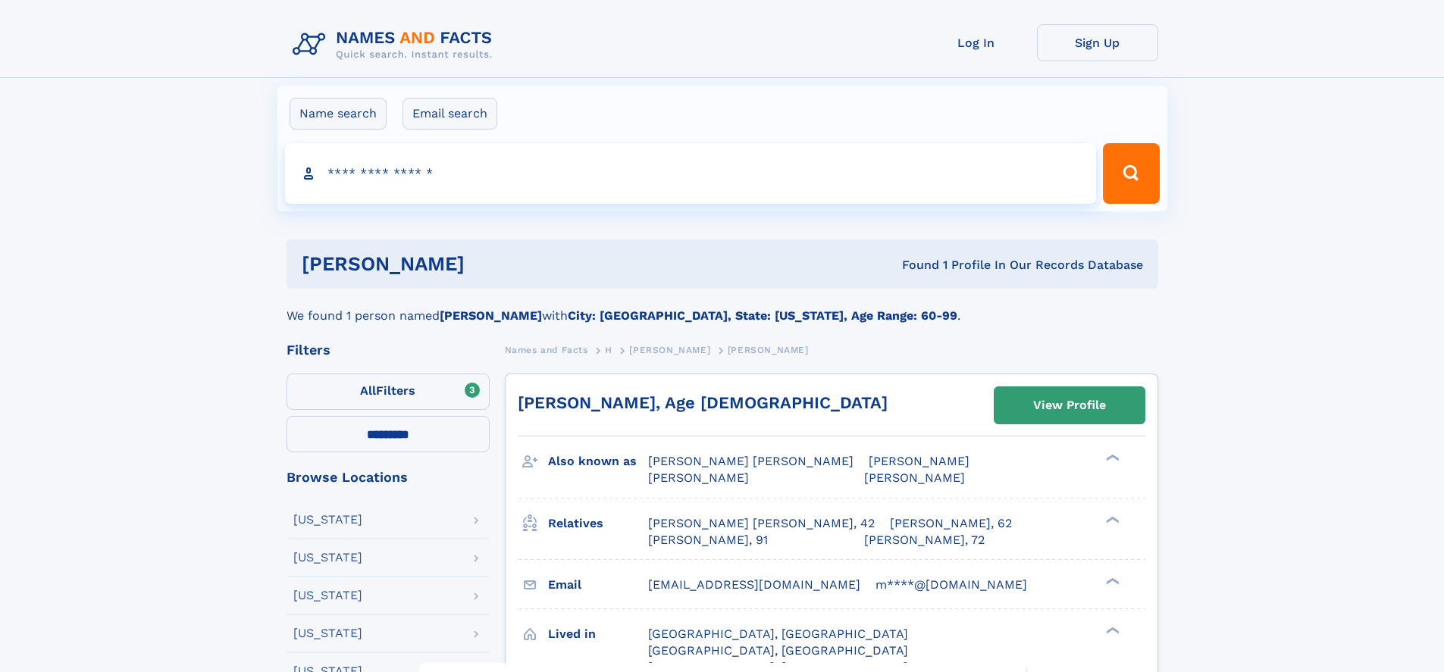  Describe the element at coordinates (598, 585) in the screenshot. I see `h3: Email` at that location.